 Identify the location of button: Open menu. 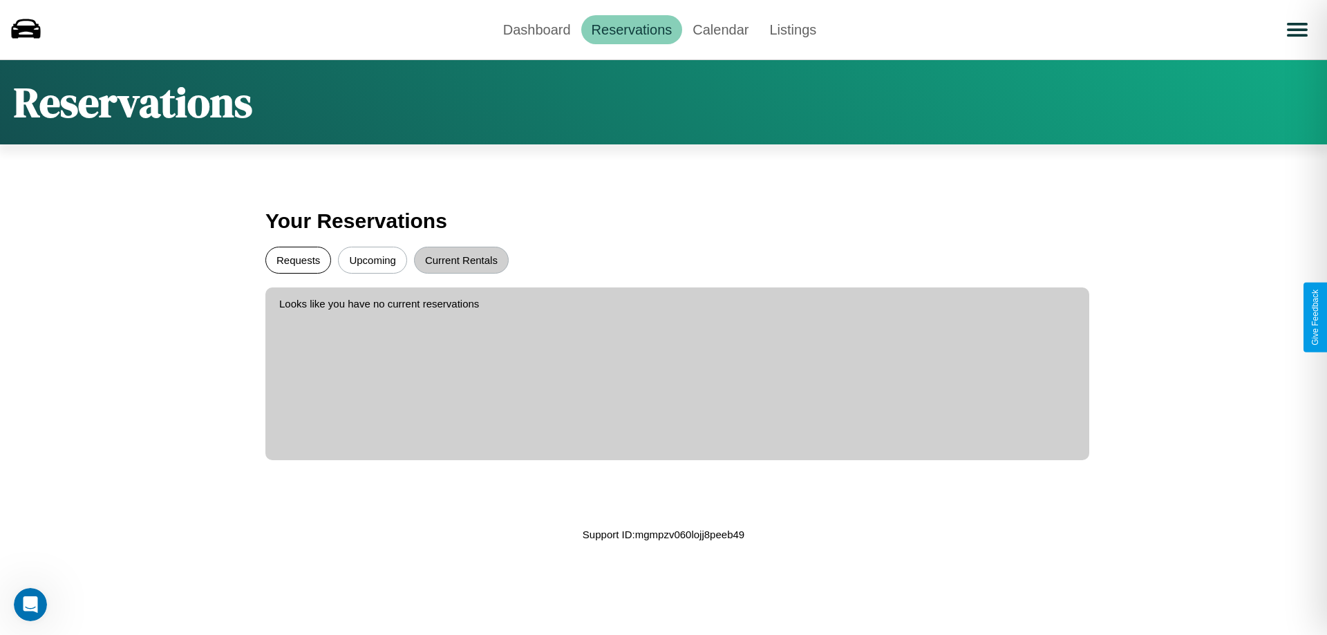
(1297, 30).